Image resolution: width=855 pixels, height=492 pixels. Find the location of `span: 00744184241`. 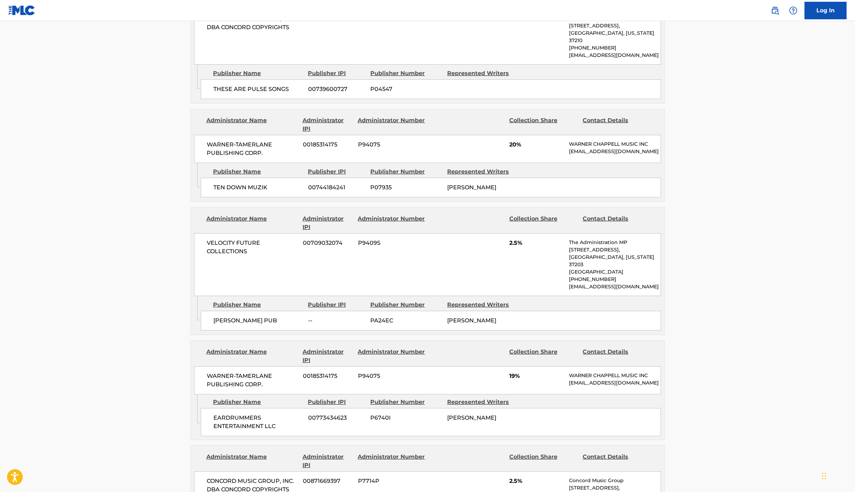

span: 00744184241 is located at coordinates (337, 188).